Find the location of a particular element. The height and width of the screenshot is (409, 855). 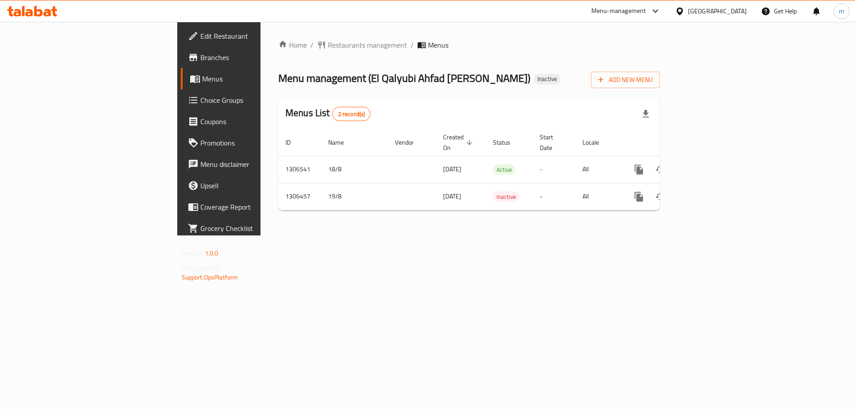

span: Name is located at coordinates (342, 143).